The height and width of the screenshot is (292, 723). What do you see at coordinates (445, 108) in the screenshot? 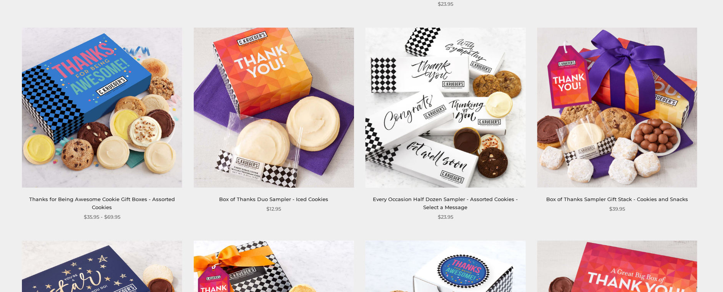
I see `img: Every Occasion Half Dozen Sampler - Assorted Cookies - Select a Message` at bounding box center [445, 108].